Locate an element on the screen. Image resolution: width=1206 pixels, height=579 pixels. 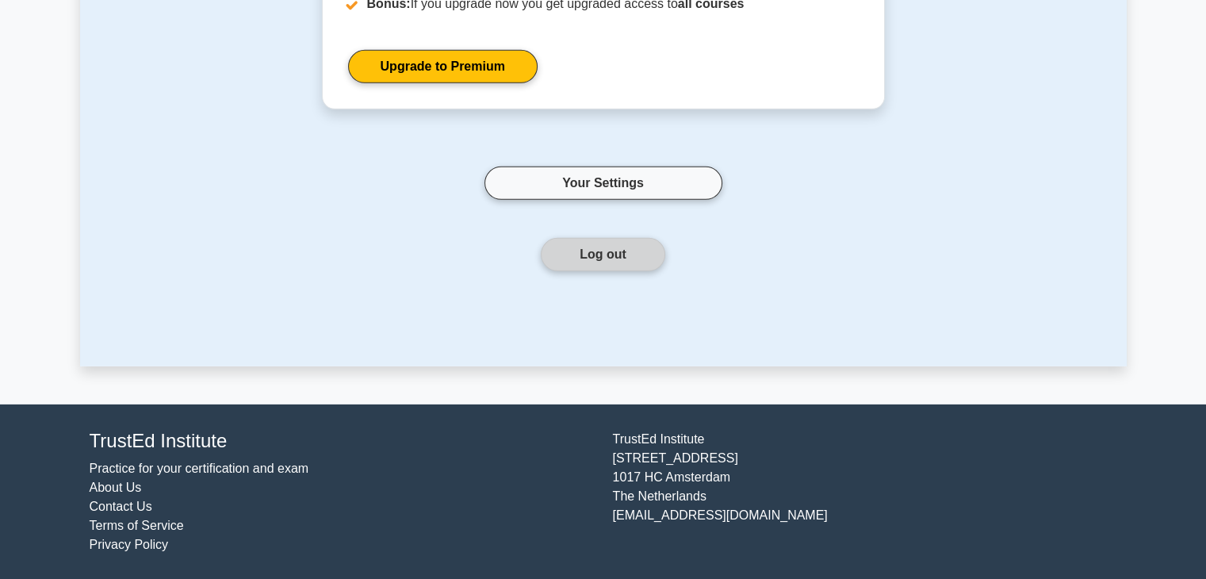
a: Practice for your certification and exam is located at coordinates (199, 468).